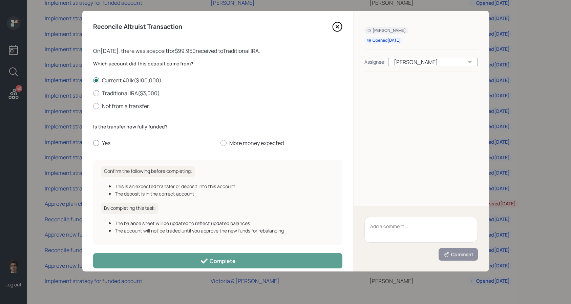  Describe the element at coordinates (218, 93) in the screenshot. I see `label: Traditional IRA ( $3,000 )` at that location.